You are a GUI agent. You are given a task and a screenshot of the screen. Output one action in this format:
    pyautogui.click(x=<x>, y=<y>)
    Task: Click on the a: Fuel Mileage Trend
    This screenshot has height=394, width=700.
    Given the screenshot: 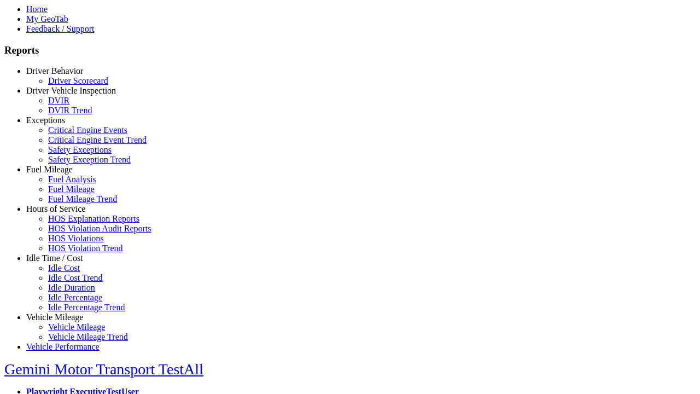 What is the action you would take?
    pyautogui.click(x=83, y=199)
    